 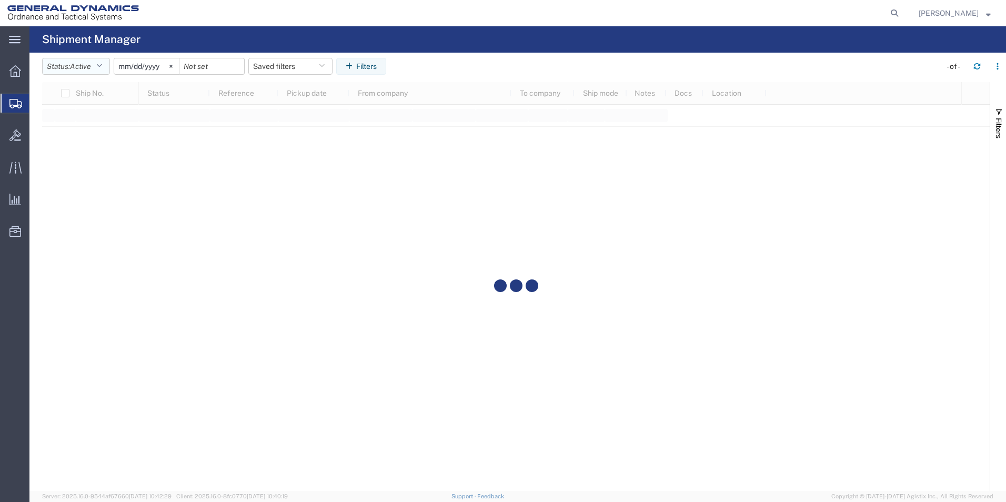 What do you see at coordinates (232, 496) in the screenshot?
I see `span: Client: 2025.16.0-8fc0770` at bounding box center [232, 496].